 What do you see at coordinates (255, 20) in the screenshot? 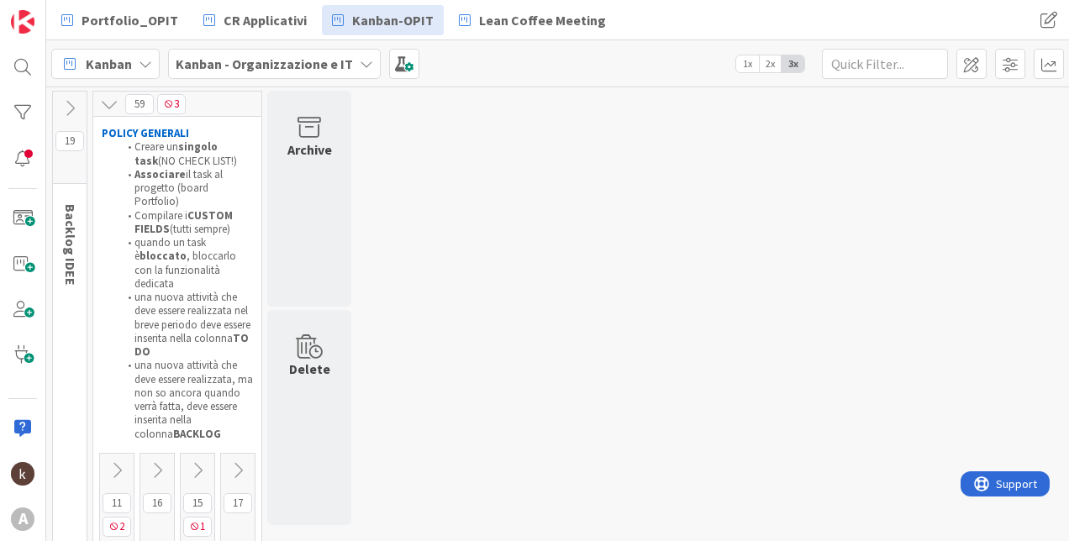
I see `a: CR Applicativi` at bounding box center [255, 20].